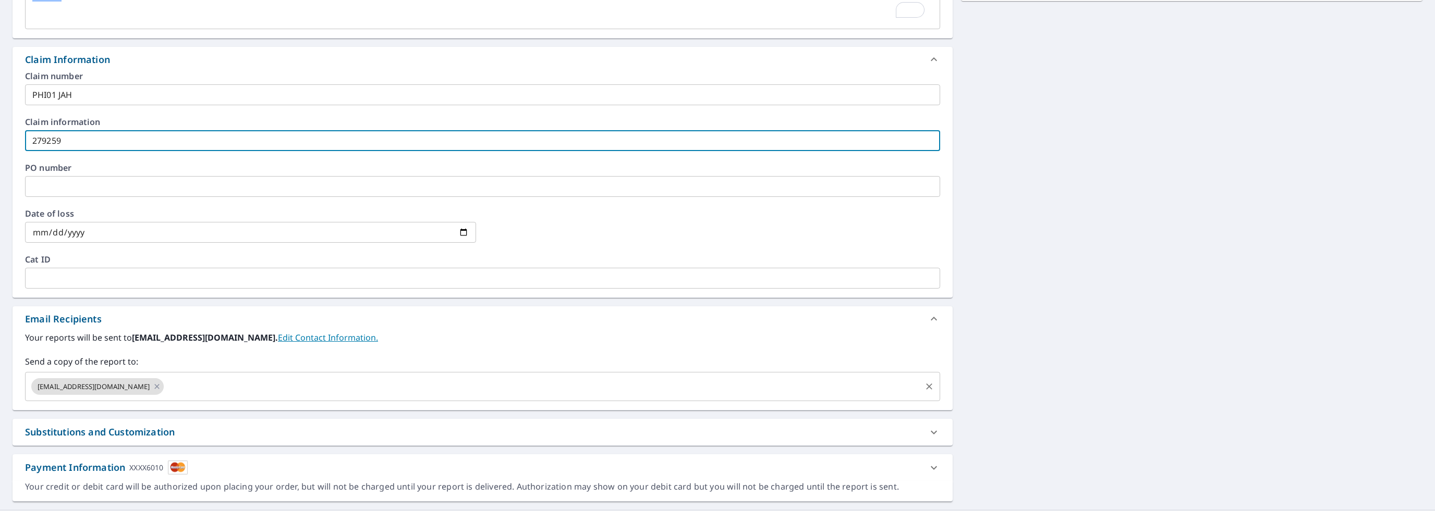  Describe the element at coordinates (929, 387) in the screenshot. I see `button: Clear` at that location.